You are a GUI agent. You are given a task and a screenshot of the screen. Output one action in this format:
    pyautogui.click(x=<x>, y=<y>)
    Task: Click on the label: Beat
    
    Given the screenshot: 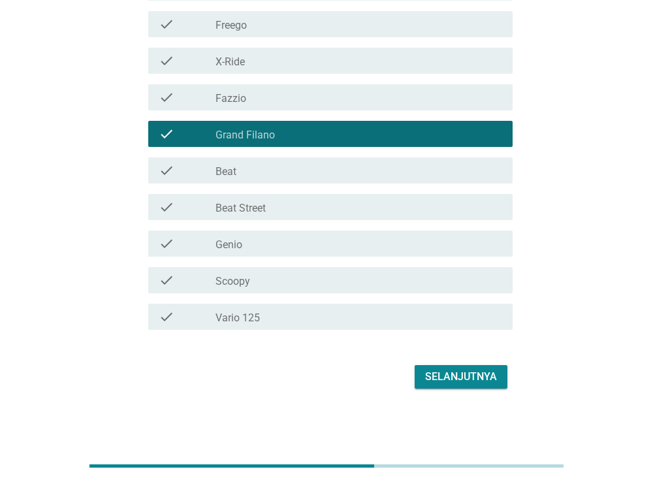 What is the action you would take?
    pyautogui.click(x=226, y=172)
    